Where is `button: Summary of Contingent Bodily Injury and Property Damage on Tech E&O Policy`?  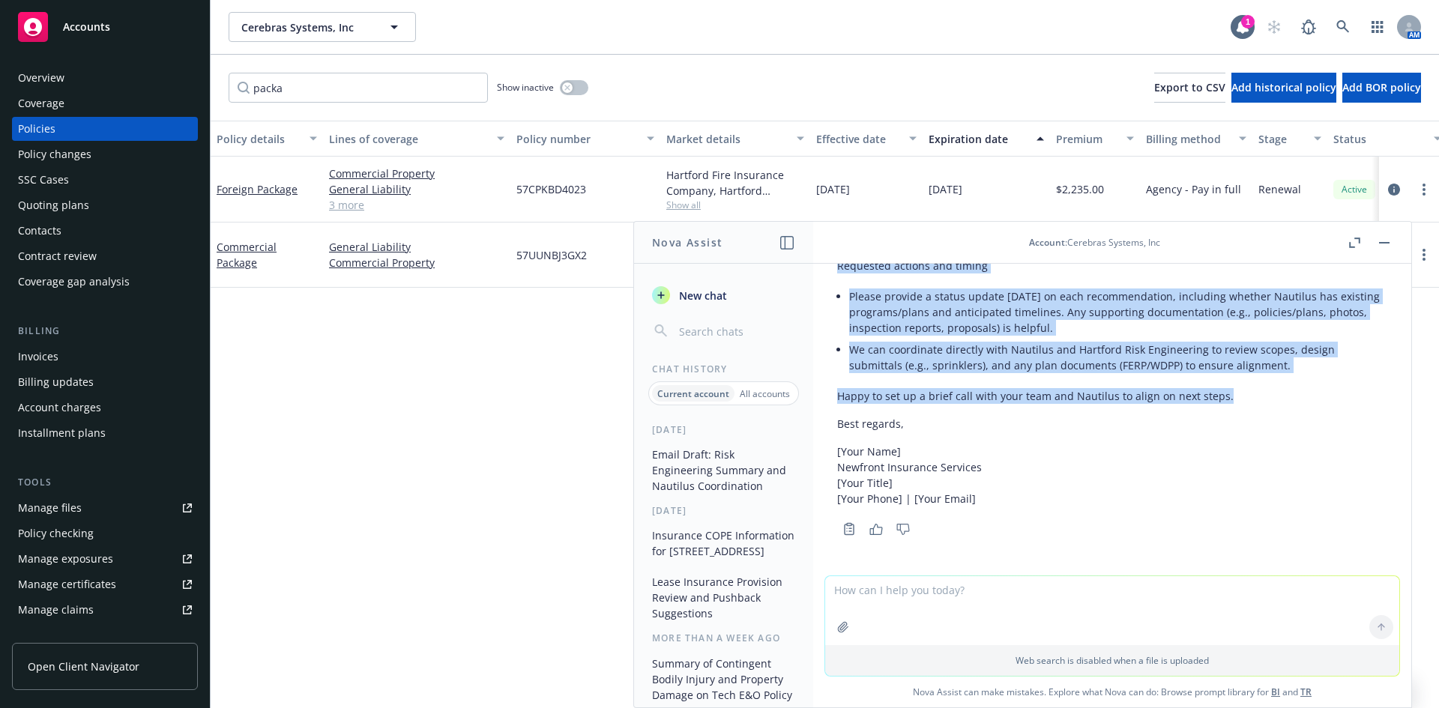
button: Summary of Contingent Bodily Injury and Property Damage on Tech E&O Policy is located at coordinates (723, 679).